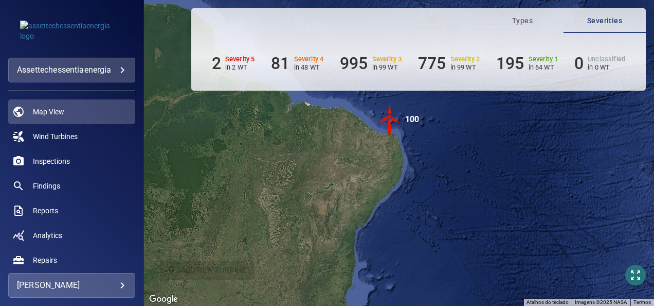 The image size is (654, 306). Describe the element at coordinates (527, 63) in the screenshot. I see `li: Severity 1` at that location.